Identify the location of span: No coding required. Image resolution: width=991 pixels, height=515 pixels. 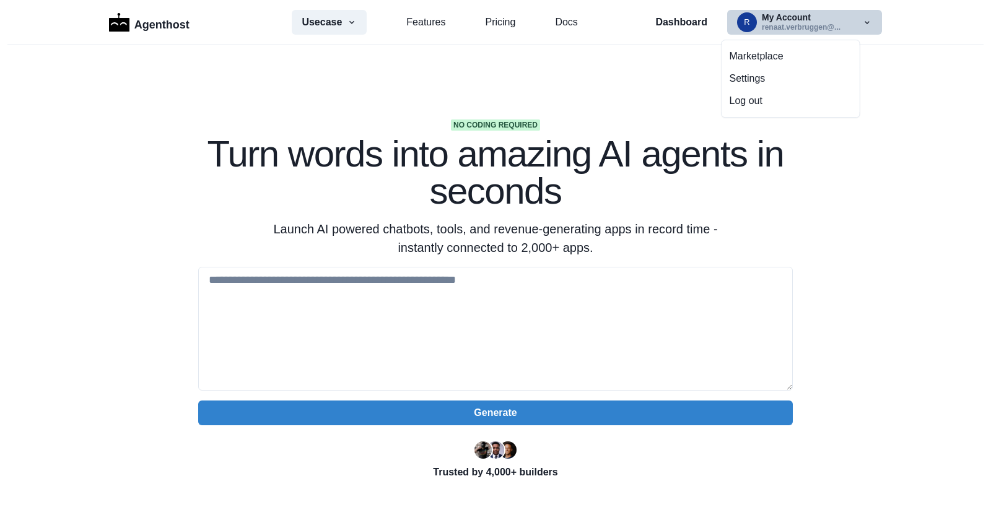
(495, 125).